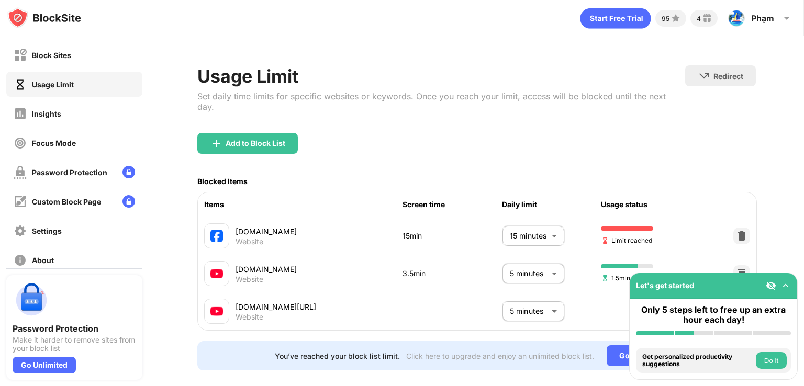  What do you see at coordinates (223, 181) in the screenshot?
I see `div: Blocked Items` at bounding box center [223, 181].